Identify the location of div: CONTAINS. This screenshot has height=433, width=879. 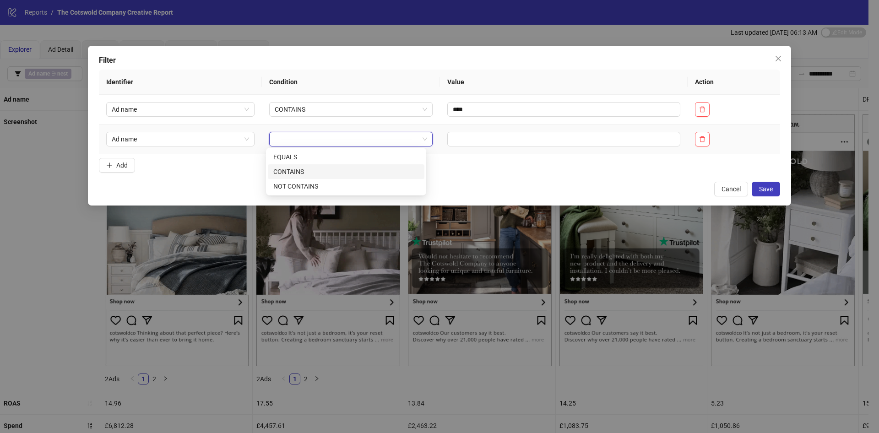
(346, 172).